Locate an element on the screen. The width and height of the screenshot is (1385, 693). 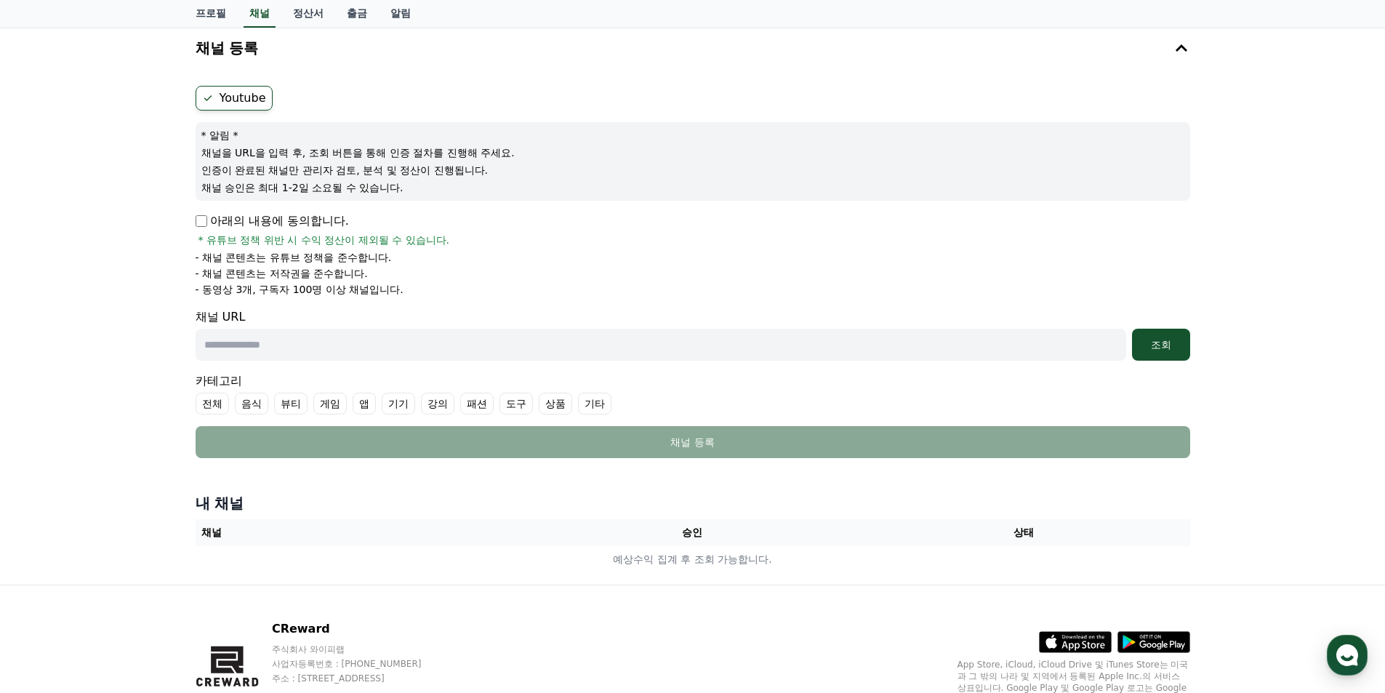
p: - 채널 콘텐츠는 유튜브 정책을 준수합니다. is located at coordinates (294, 257).